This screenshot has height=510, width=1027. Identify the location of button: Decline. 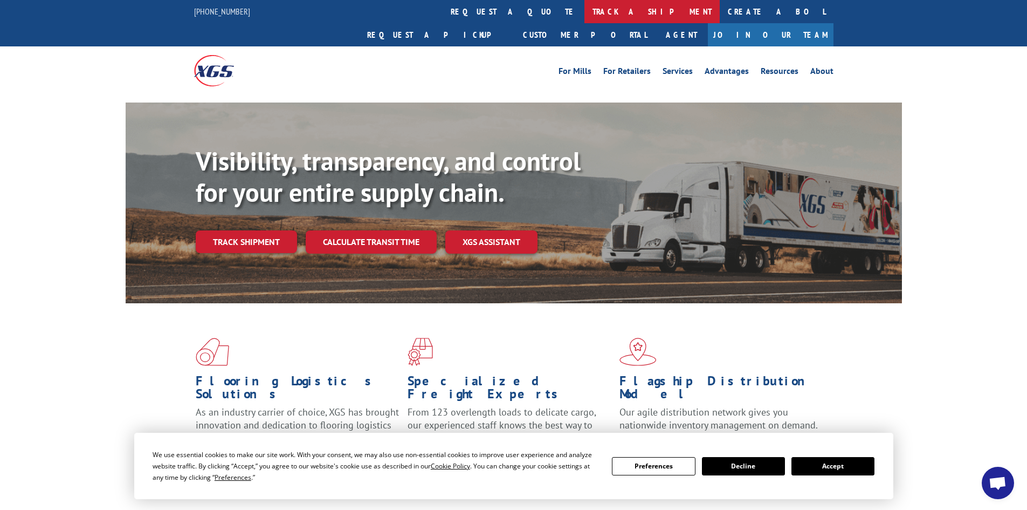
(744, 466).